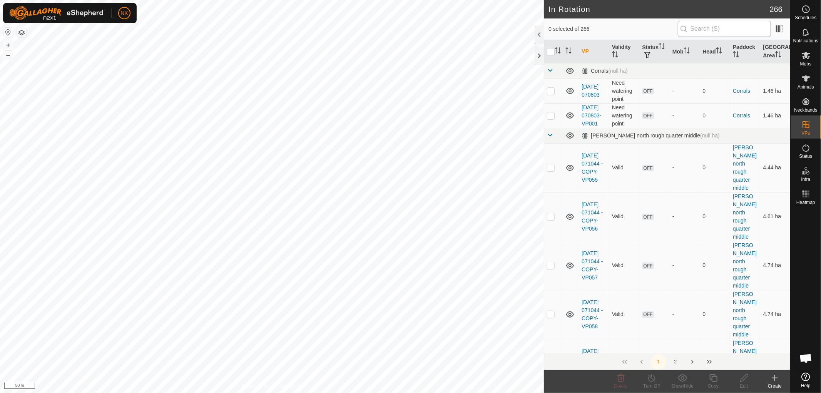  I want to click on td: 4.61 ha, so click(775, 216).